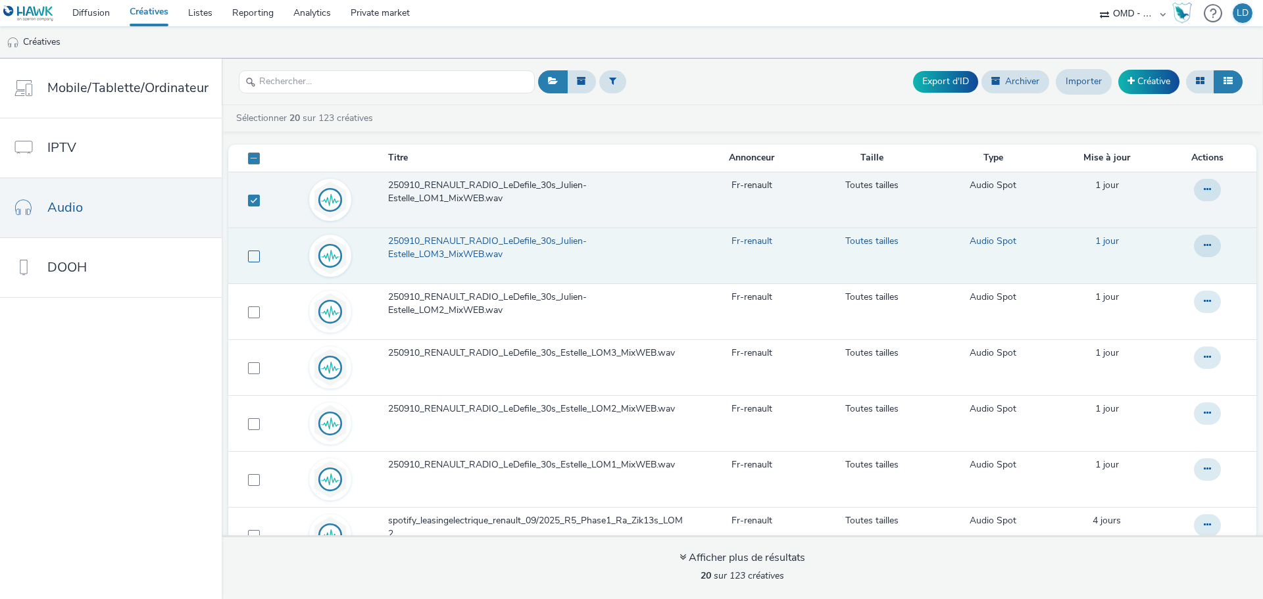 This screenshot has width=1263, height=599. What do you see at coordinates (534, 353) in the screenshot?
I see `span: 250910_RENAULT_RADIO_LeDefile_30s_Estelle_LOM3_MixWEB.wav` at bounding box center [534, 353].